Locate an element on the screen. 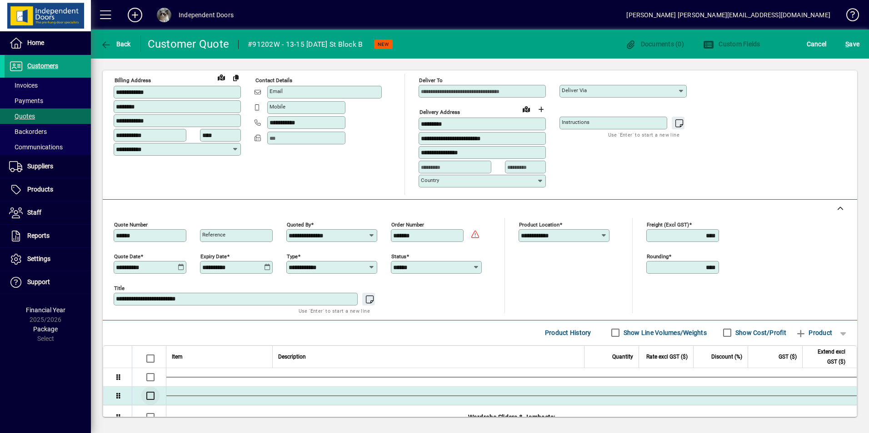 This screenshot has width=869, height=433. a: Payments is located at coordinates (48, 101).